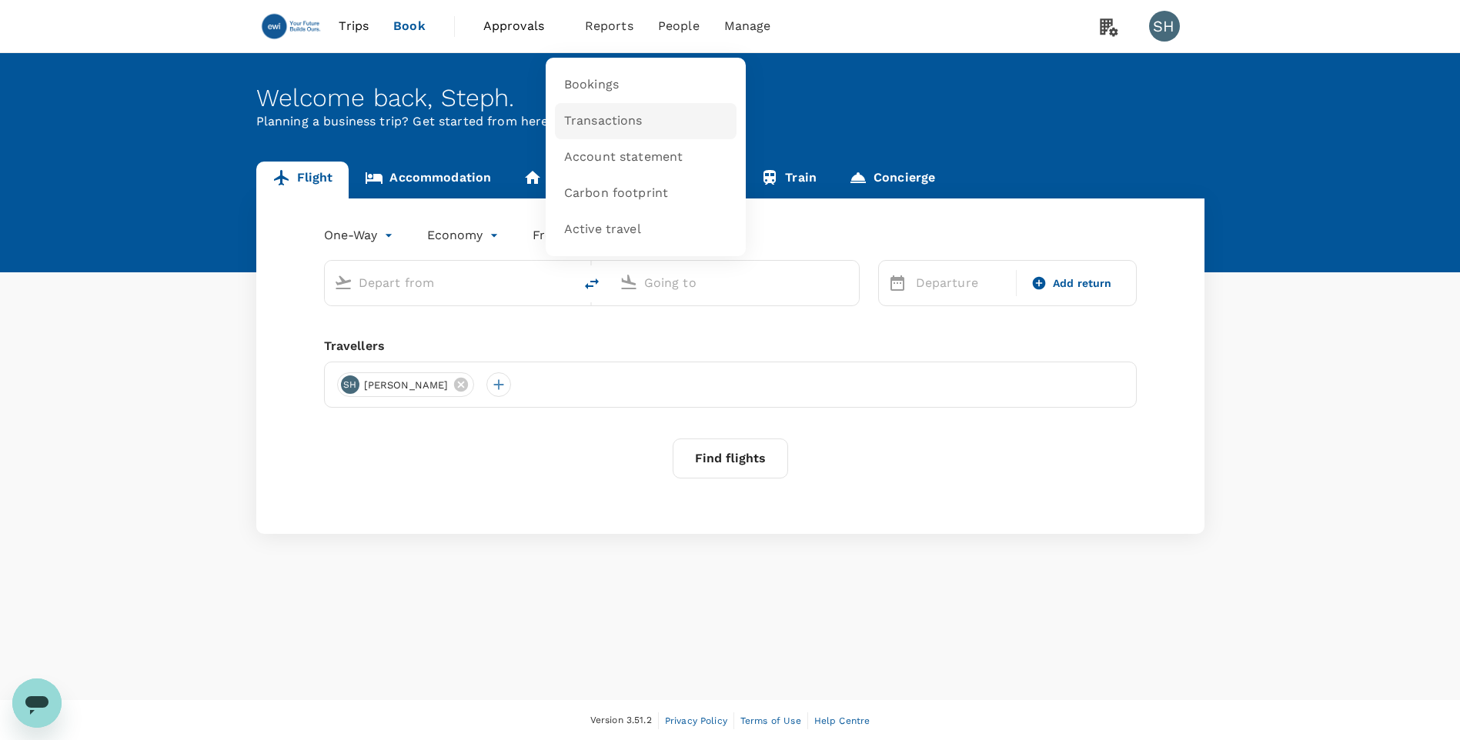 This screenshot has height=740, width=1460. I want to click on span: Active travel, so click(602, 229).